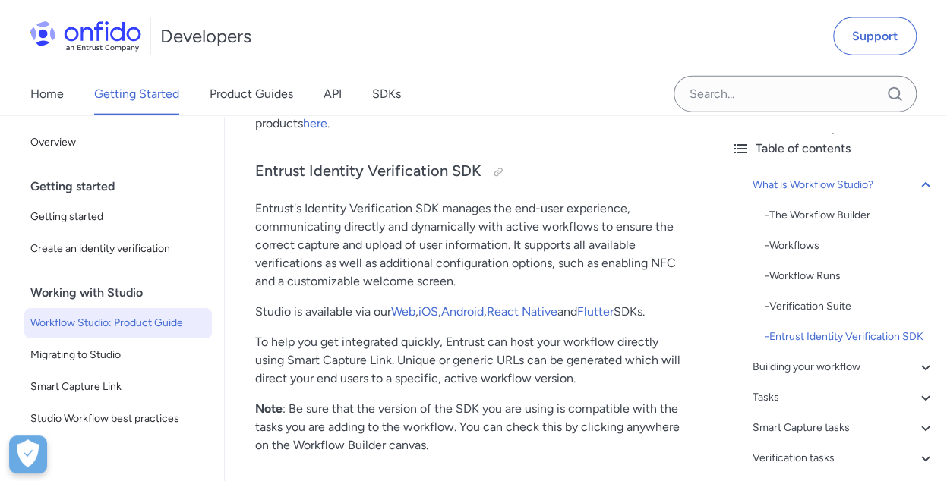 The width and height of the screenshot is (947, 481). What do you see at coordinates (850, 337) in the screenshot?
I see `div: - Entrust Identity Verification SDK` at bounding box center [850, 337].